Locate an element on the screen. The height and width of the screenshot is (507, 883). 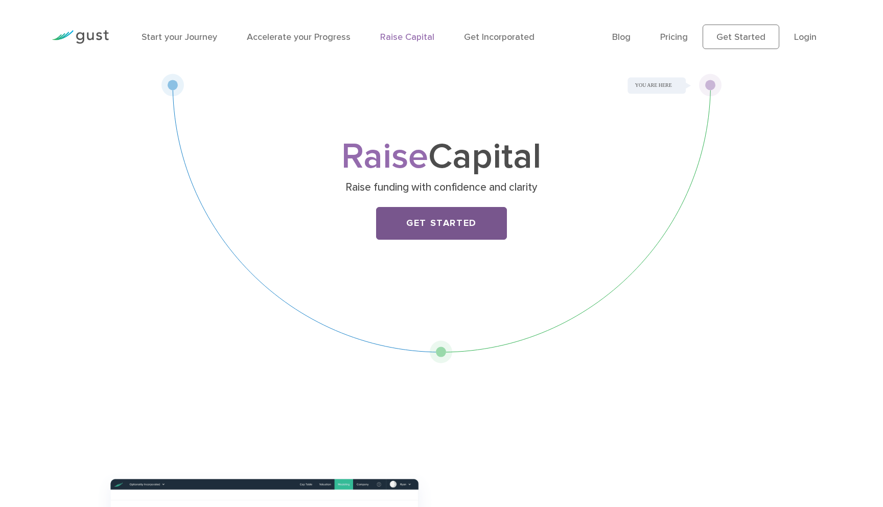
a: Start your Journey is located at coordinates (179, 37).